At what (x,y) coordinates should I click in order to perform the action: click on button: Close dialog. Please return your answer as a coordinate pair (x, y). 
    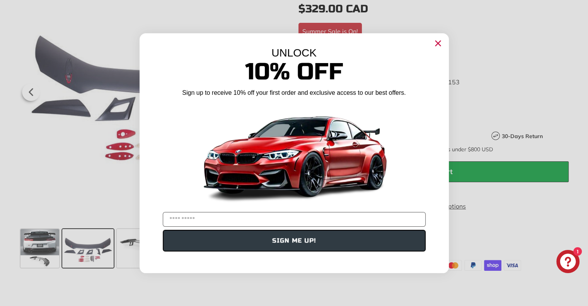
    Looking at the image, I should click on (438, 43).